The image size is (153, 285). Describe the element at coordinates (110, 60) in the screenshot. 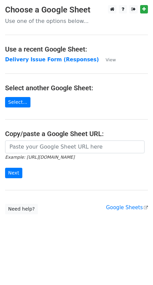

I see `small: View` at that location.